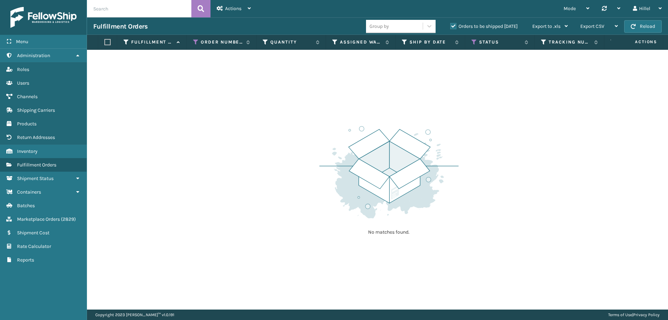 This screenshot has height=320, width=668. I want to click on label: Ship By Date, so click(430, 42).